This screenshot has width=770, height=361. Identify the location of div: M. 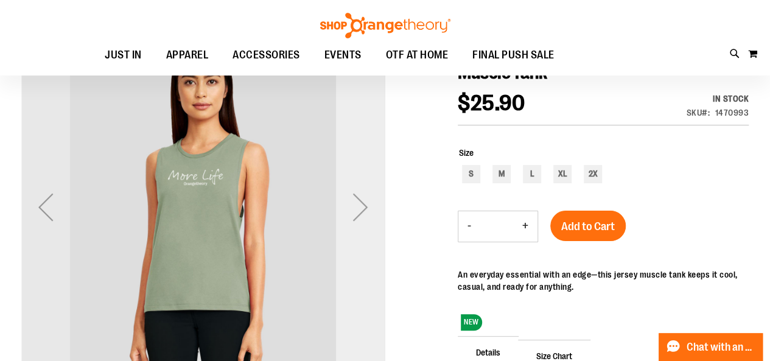
(502, 174).